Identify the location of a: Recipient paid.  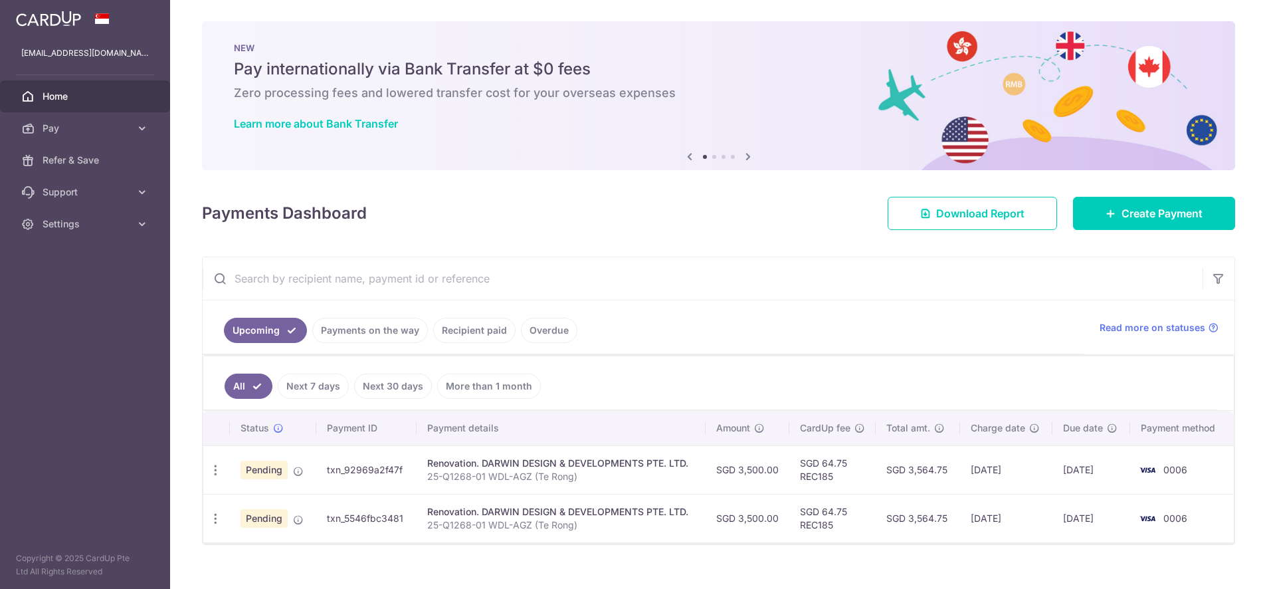
(475, 330).